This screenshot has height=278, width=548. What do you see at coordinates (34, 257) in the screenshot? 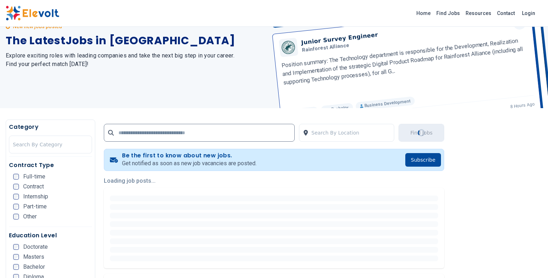
I see `span: Masters` at bounding box center [34, 257].